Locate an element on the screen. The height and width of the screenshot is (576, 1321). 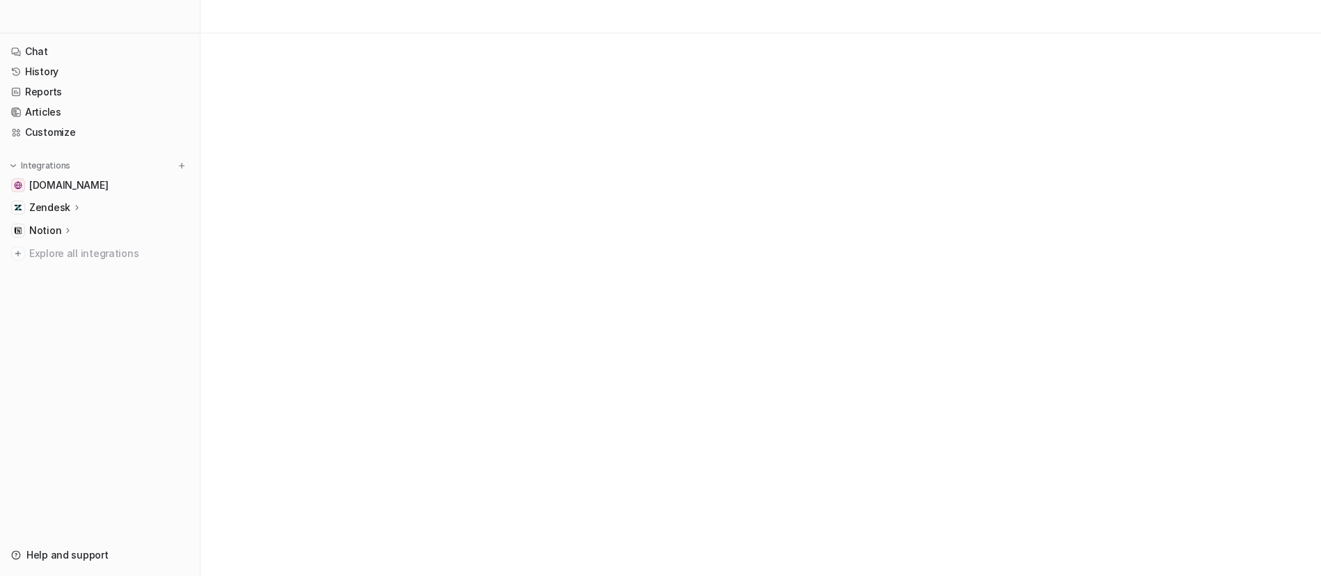
a: Chat is located at coordinates (100, 52).